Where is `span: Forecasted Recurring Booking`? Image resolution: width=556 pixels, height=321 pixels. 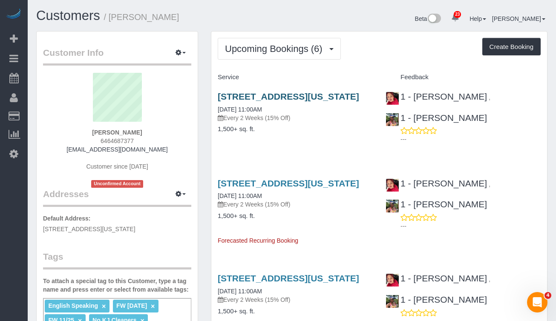 span: Forecasted Recurring Booking is located at coordinates (258, 241).